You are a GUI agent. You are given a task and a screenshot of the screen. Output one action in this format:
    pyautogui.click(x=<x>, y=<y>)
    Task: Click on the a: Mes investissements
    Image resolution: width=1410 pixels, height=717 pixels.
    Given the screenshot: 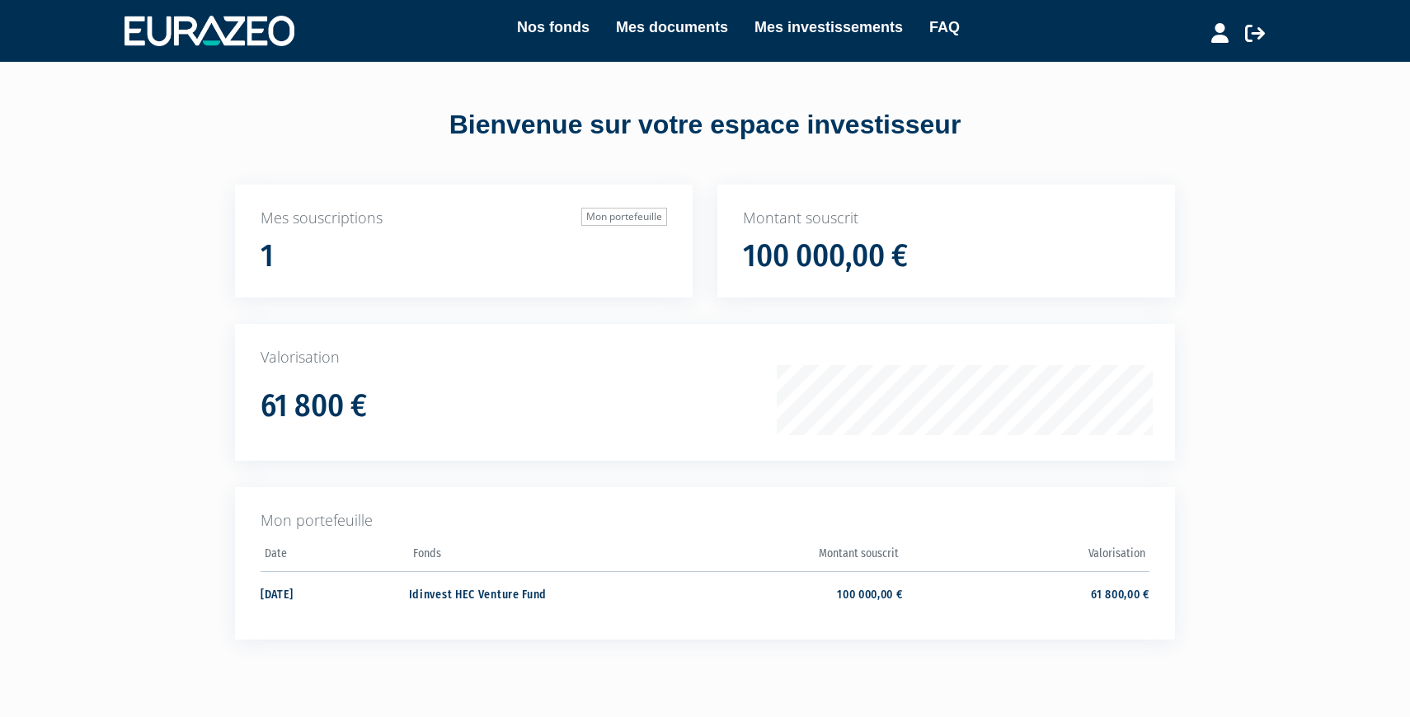 What is the action you would take?
    pyautogui.click(x=829, y=27)
    